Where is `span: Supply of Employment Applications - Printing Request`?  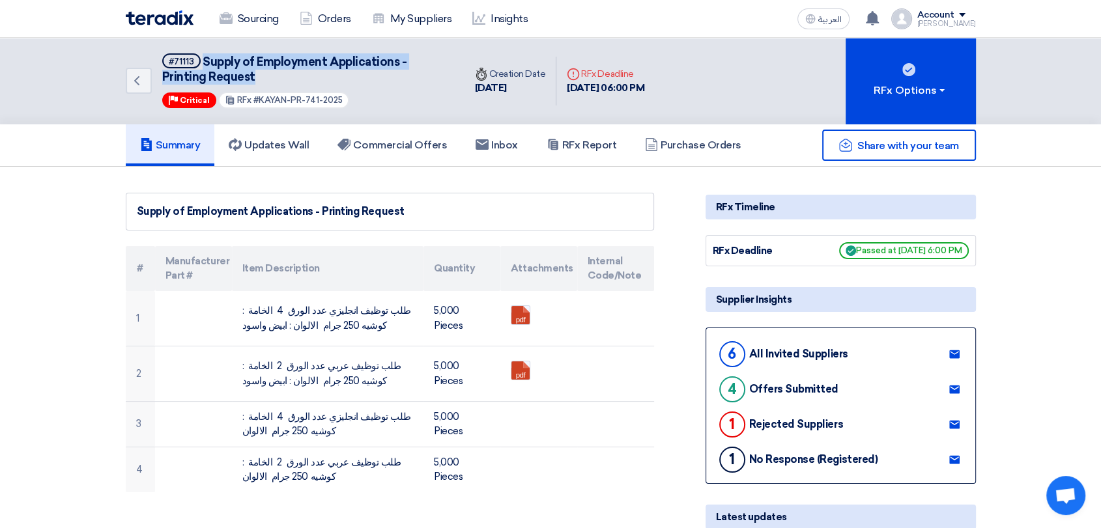
span: Supply of Employment Applications - Printing Request is located at coordinates (285, 69).